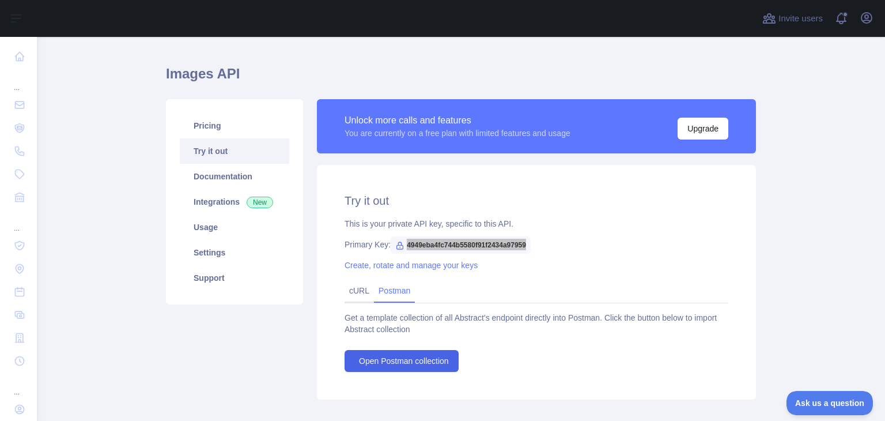  I want to click on a: Documentation, so click(235, 176).